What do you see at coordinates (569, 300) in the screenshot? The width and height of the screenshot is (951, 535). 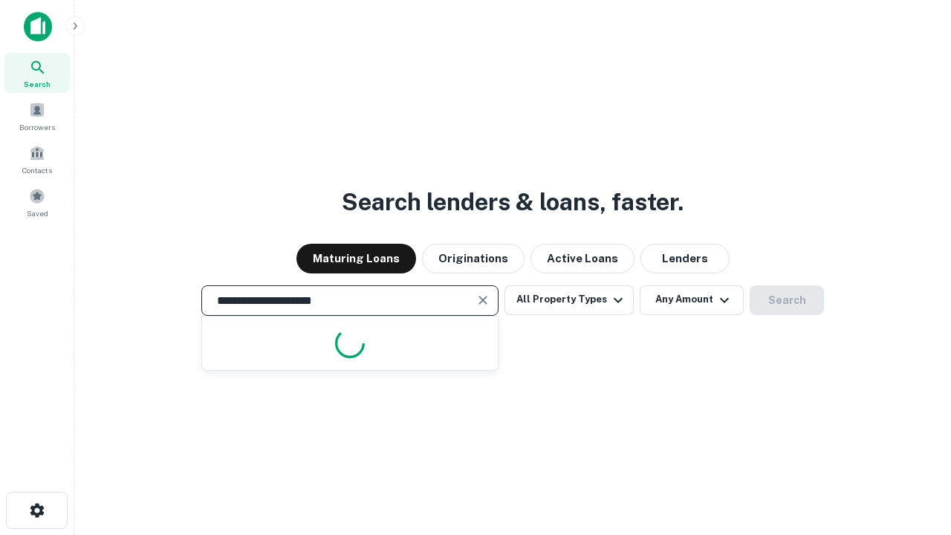 I see `button: All Property Types` at bounding box center [569, 300].